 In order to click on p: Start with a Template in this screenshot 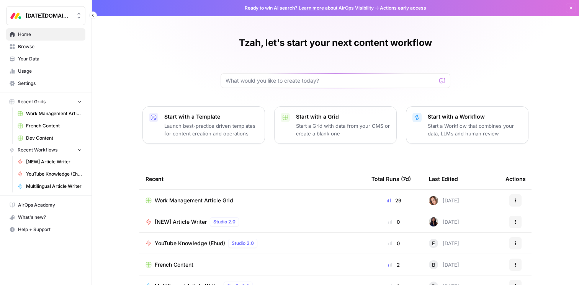, I will do `click(211, 117)`.